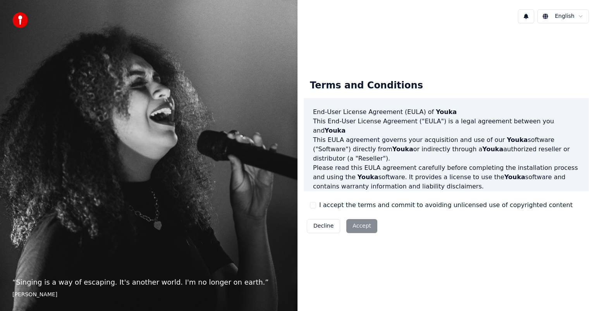  I want to click on label: I accept the terms and commit to avoiding unlicensed use of copyrighted content, so click(446, 205).